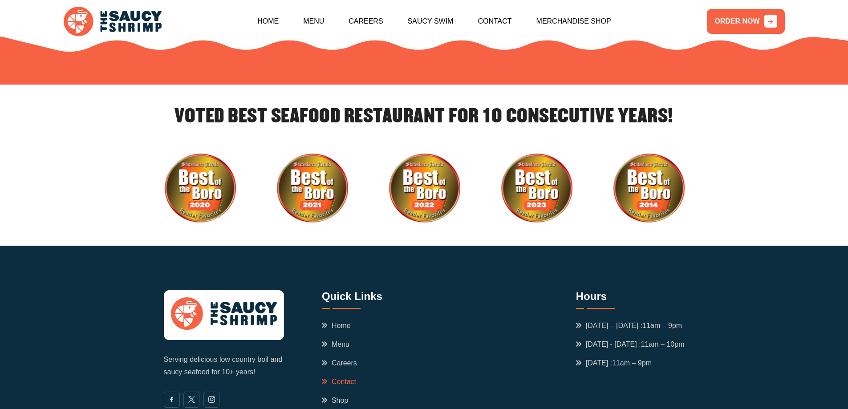  What do you see at coordinates (367, 300) in the screenshot?
I see `h3: Quick Links` at bounding box center [367, 300].